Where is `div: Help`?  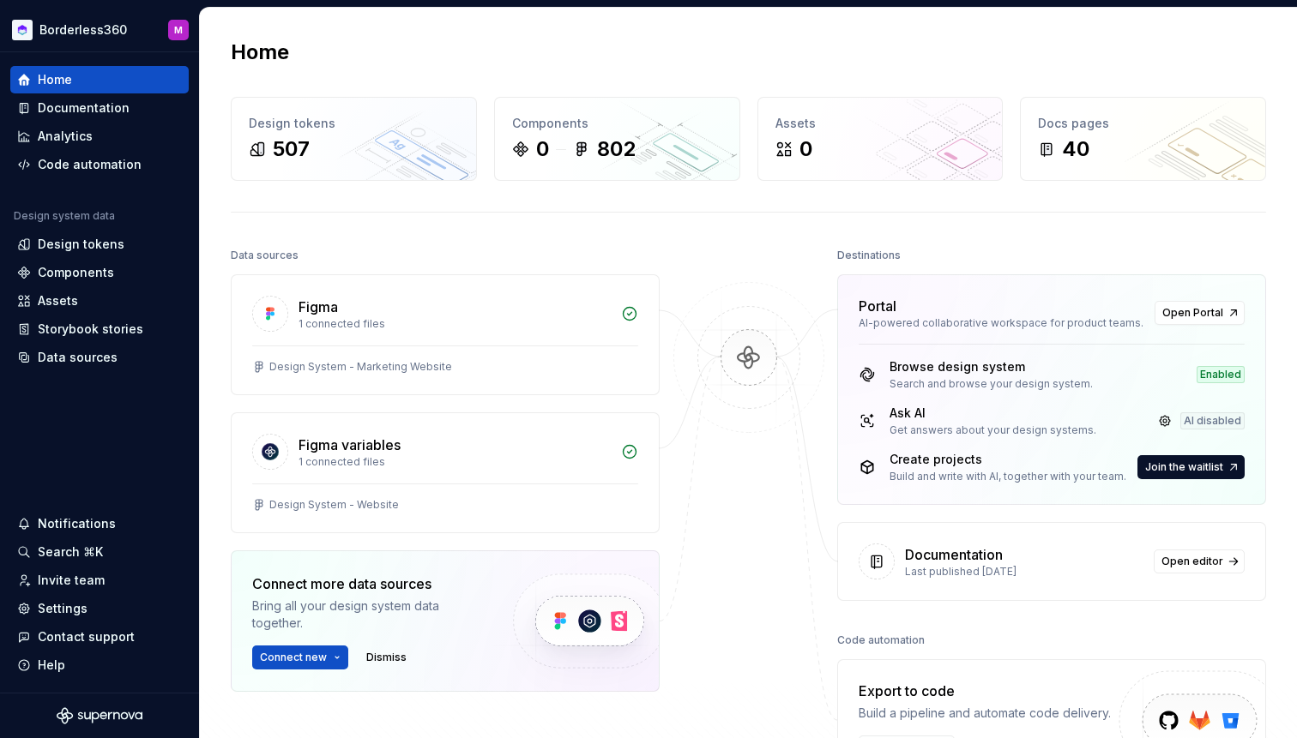 div: Help is located at coordinates (51, 666).